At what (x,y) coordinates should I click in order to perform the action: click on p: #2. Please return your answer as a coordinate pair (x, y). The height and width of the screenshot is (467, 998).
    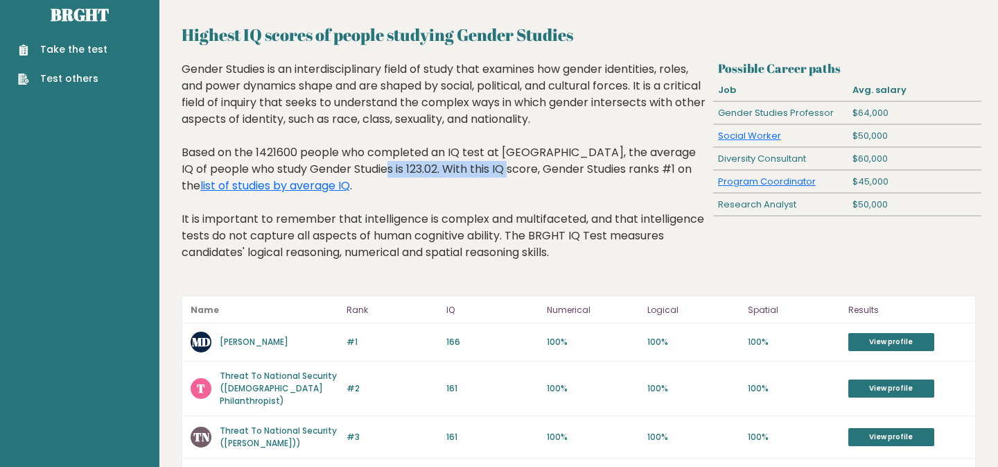
    Looking at the image, I should click on (392, 388).